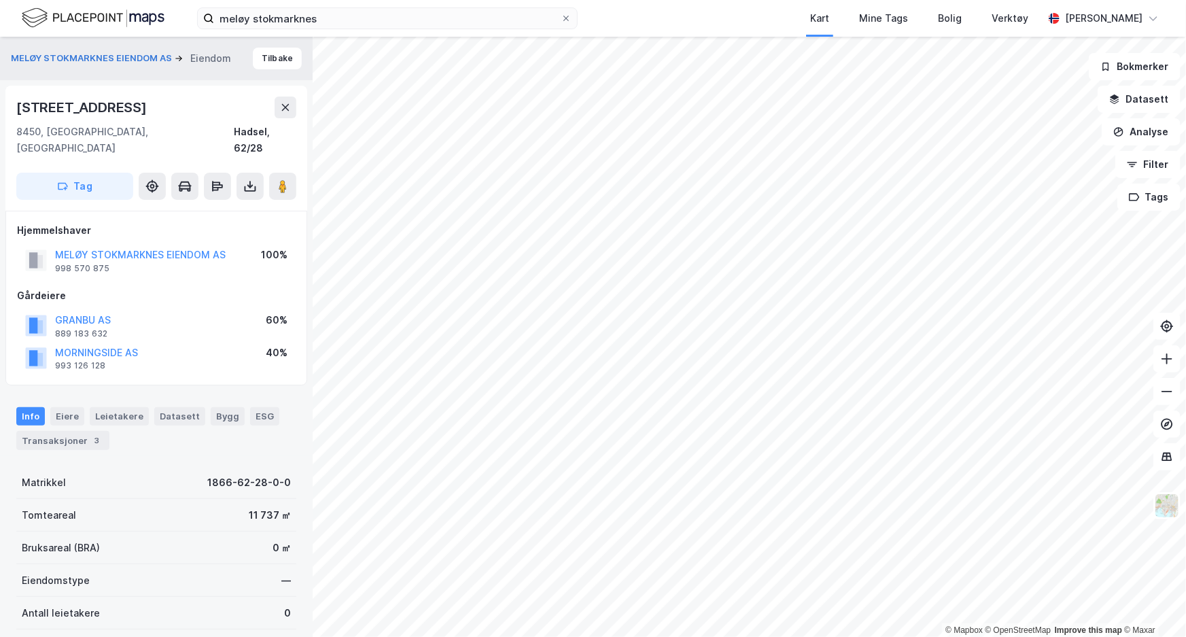 This screenshot has width=1186, height=637. What do you see at coordinates (264, 416) in the screenshot?
I see `div: ESG` at bounding box center [264, 416].